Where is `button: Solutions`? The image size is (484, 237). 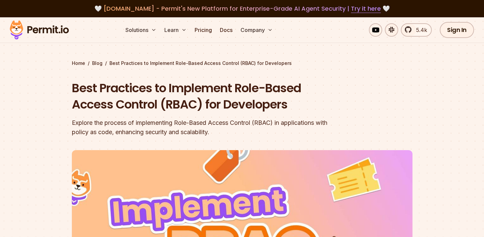 button: Solutions is located at coordinates (141, 30).